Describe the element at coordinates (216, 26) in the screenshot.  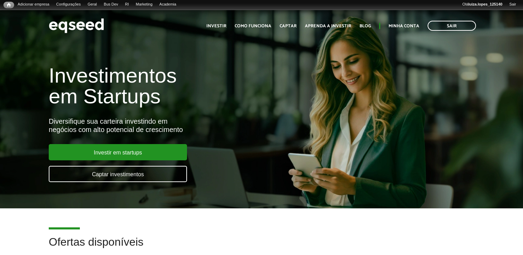
I see `a: Investir` at that location.